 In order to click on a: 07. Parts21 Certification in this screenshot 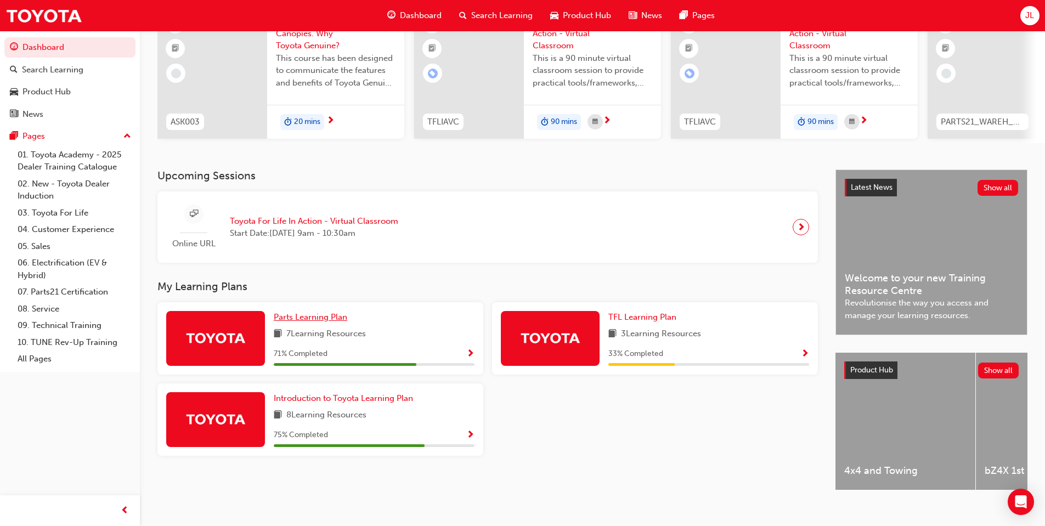, I will do `click(74, 292)`.